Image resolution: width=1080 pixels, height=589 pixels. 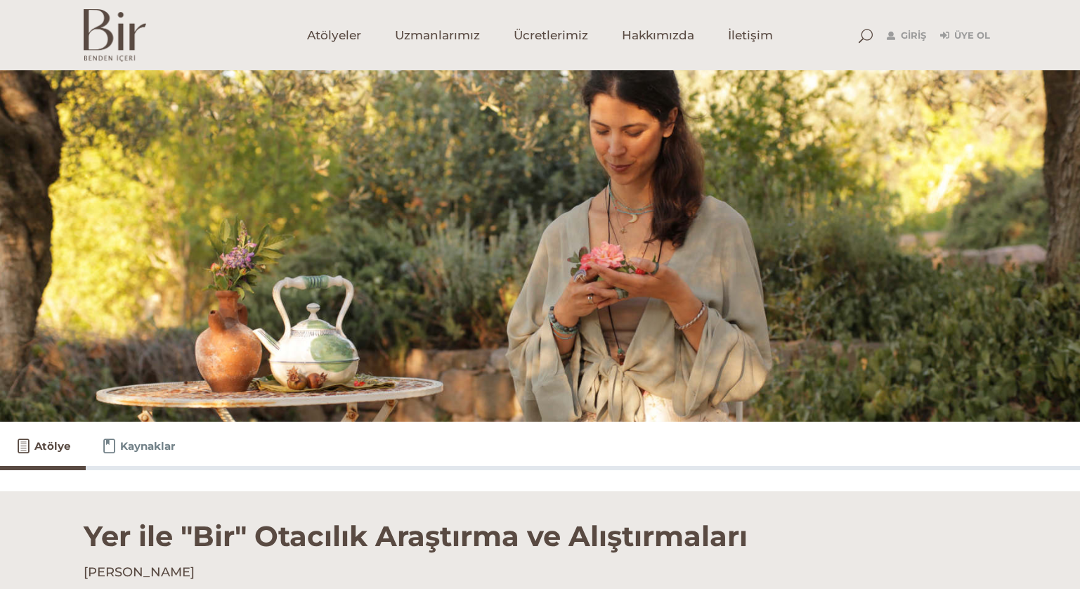 I want to click on span: Ücretlerimiz, so click(x=551, y=35).